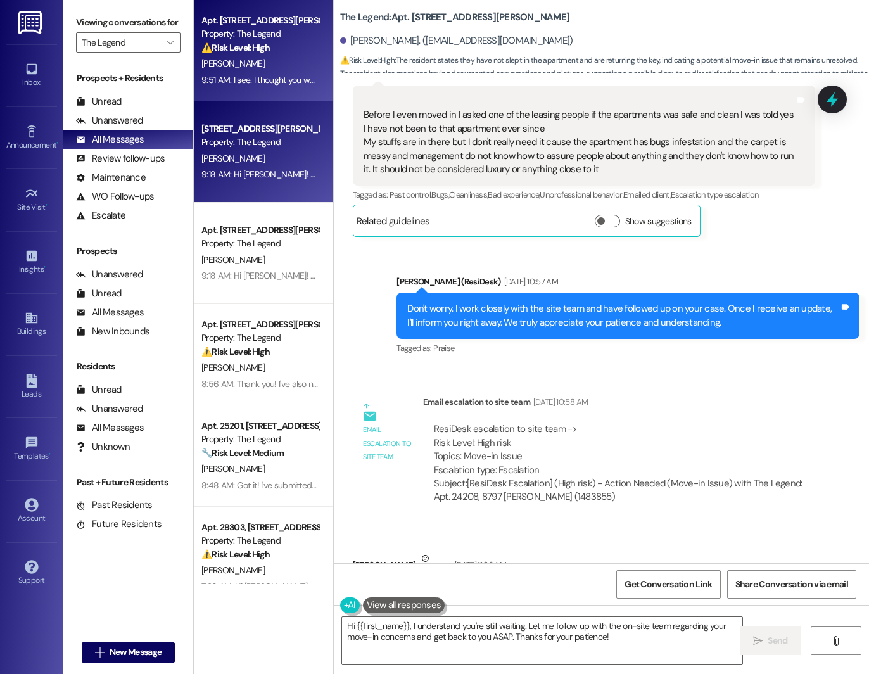 The image size is (869, 674). Describe the element at coordinates (121, 42) in the screenshot. I see `input: All communities` at that location.